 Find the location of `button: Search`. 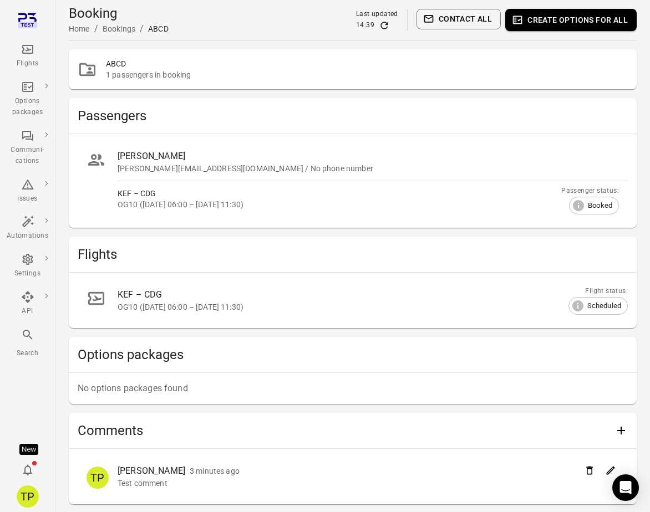

button: Search is located at coordinates (27, 343).